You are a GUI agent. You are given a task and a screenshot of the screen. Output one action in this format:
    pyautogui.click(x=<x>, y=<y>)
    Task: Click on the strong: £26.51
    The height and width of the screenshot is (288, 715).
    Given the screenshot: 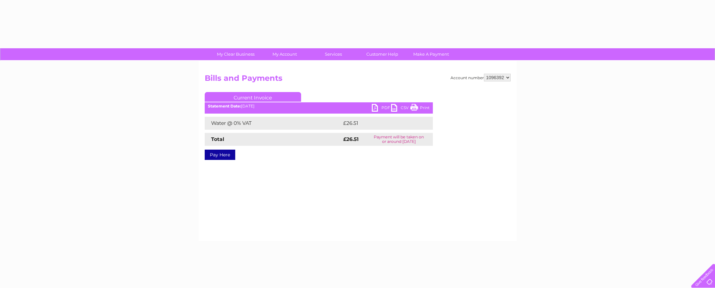 What is the action you would take?
    pyautogui.click(x=351, y=139)
    